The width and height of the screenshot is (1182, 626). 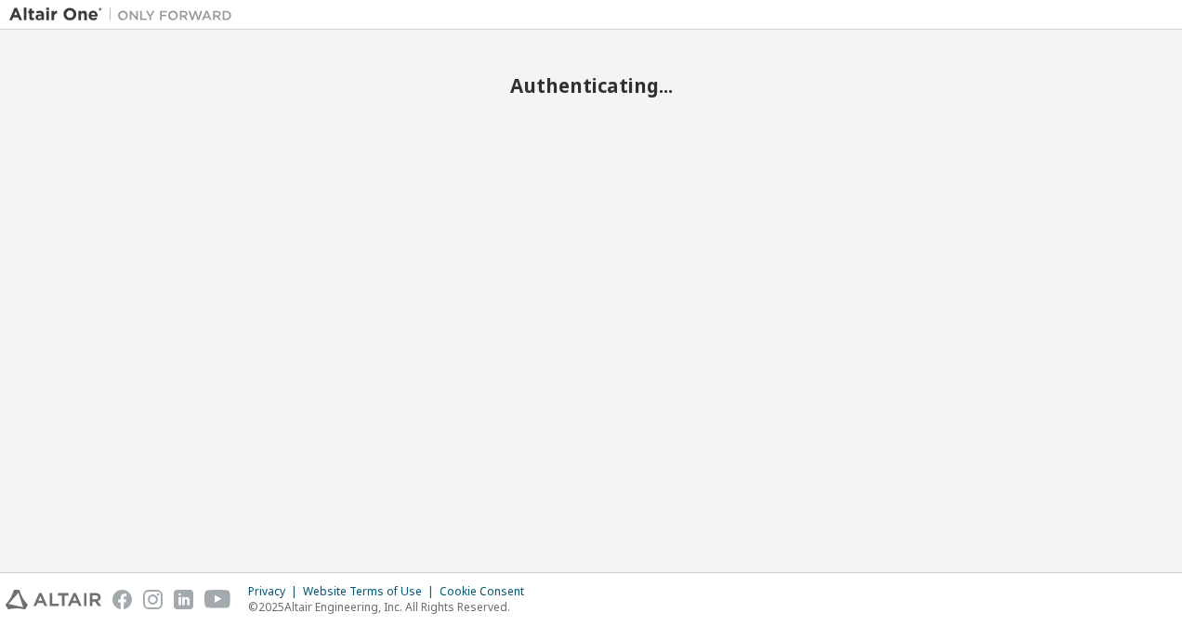 What do you see at coordinates (391, 607) in the screenshot?
I see `p: © 2025 Altair Engineering, Inc. All Rights Reserved.` at bounding box center [391, 607].